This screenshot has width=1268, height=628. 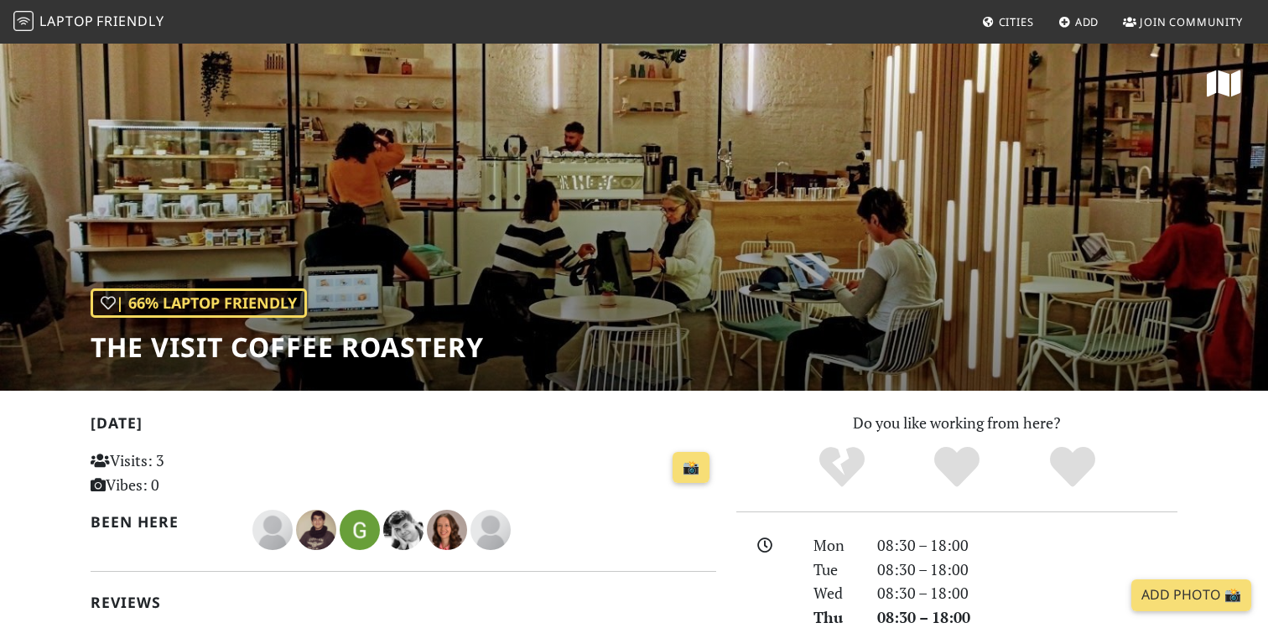 I want to click on img: 2406-vlad.jpg, so click(x=403, y=530).